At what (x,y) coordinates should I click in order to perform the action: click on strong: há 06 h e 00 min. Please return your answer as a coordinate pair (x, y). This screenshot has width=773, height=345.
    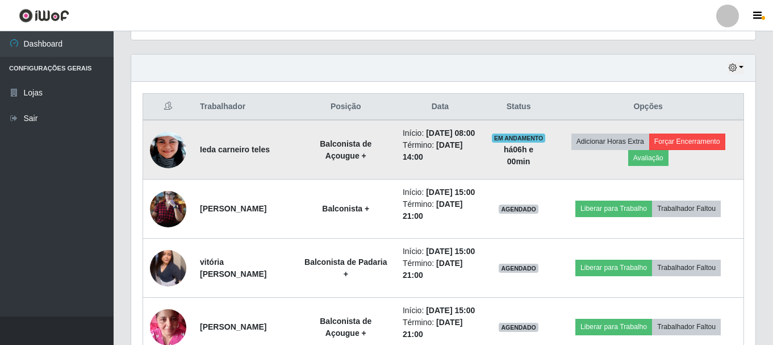
    Looking at the image, I should click on (519, 155).